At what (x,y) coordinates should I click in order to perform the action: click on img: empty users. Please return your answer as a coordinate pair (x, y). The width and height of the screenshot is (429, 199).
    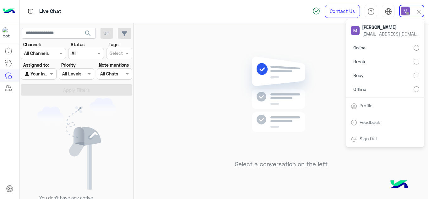
    Looking at the image, I should click on (77, 144).